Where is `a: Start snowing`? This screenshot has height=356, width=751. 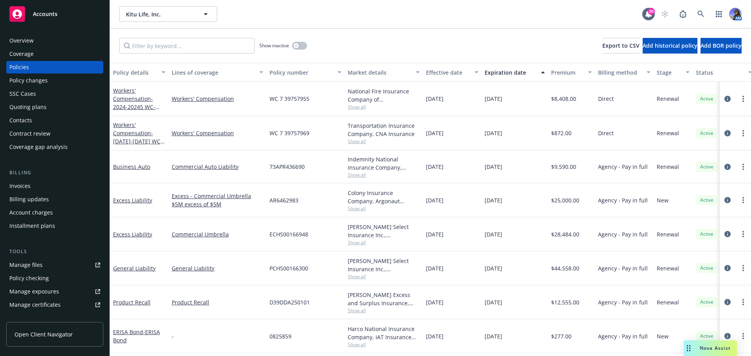 a: Start snowing is located at coordinates (665, 14).